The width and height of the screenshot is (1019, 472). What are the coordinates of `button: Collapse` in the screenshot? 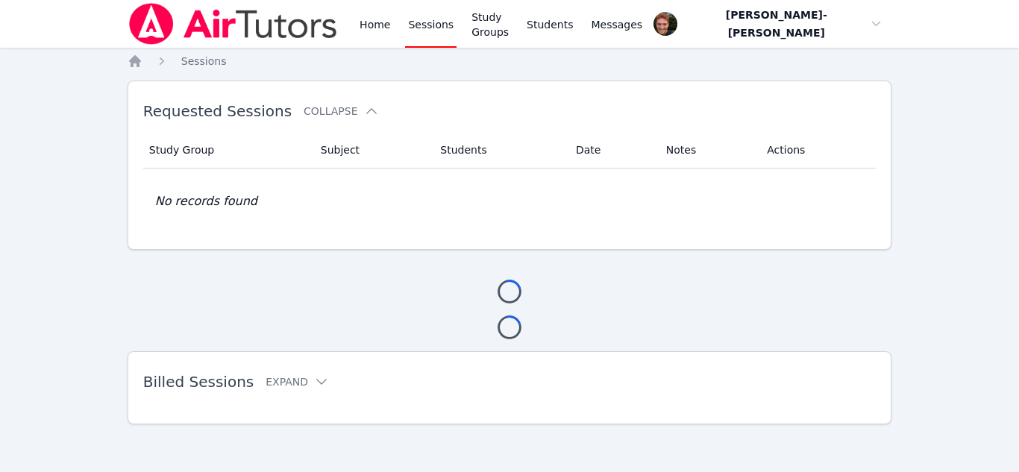 It's located at (341, 111).